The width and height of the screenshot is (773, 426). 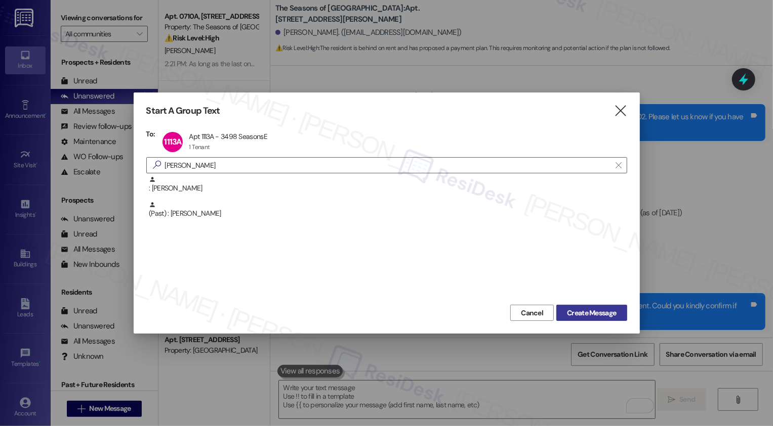 What do you see at coordinates (388, 165) in the screenshot?
I see `input: Search for any contact or apartment` at bounding box center [388, 165].